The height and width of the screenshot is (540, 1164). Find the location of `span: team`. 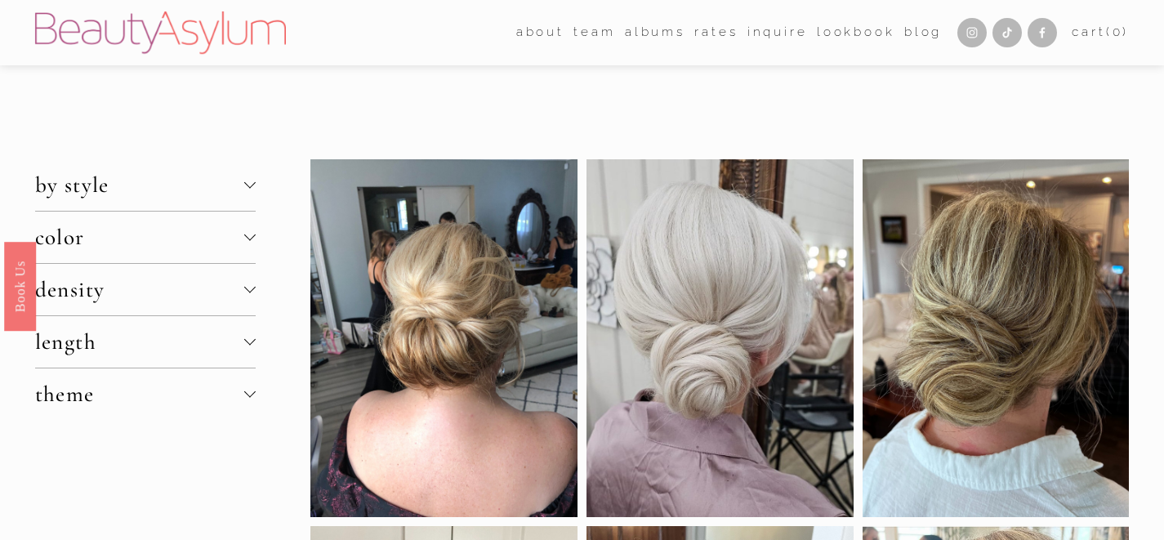

span: team is located at coordinates (594, 33).